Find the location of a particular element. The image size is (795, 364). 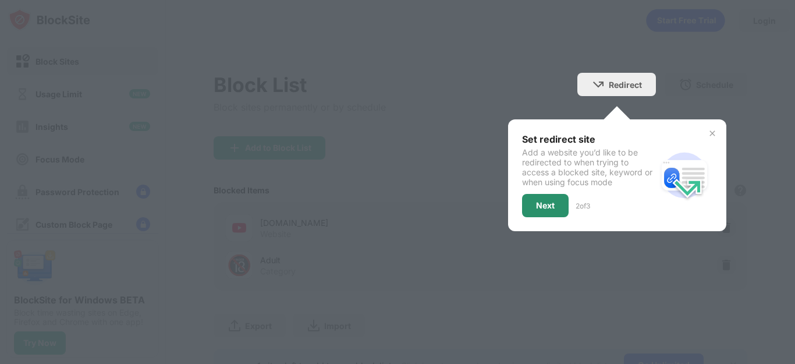

img: x-button.svg is located at coordinates (713, 133).